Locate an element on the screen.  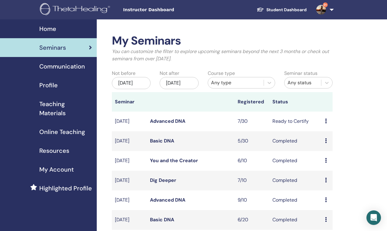
div: Open Intercom Messenger is located at coordinates (374, 217).